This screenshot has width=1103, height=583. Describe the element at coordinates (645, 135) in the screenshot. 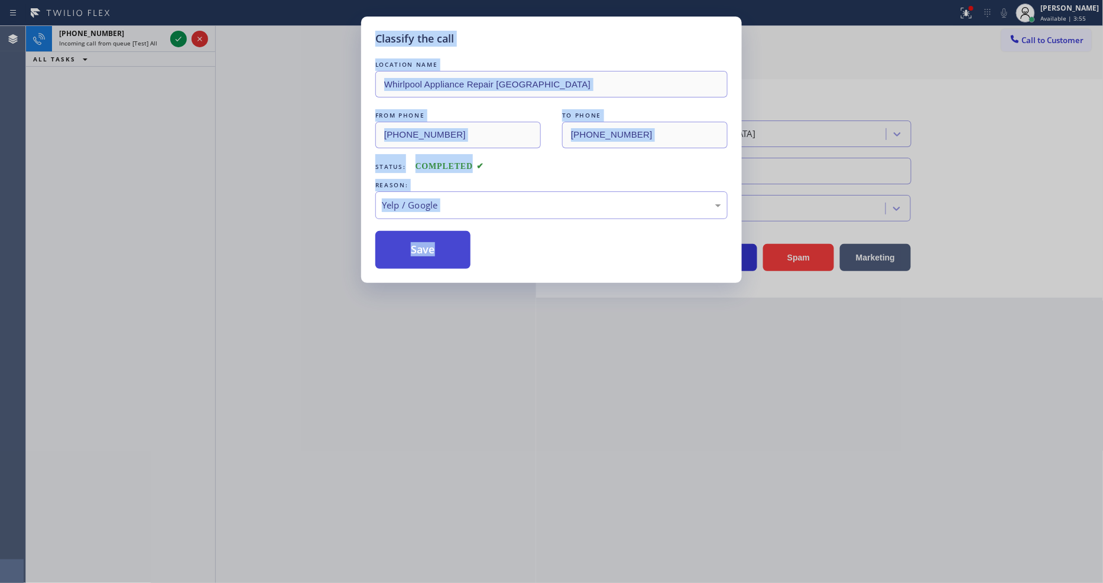

I see `input: To phone` at that location.